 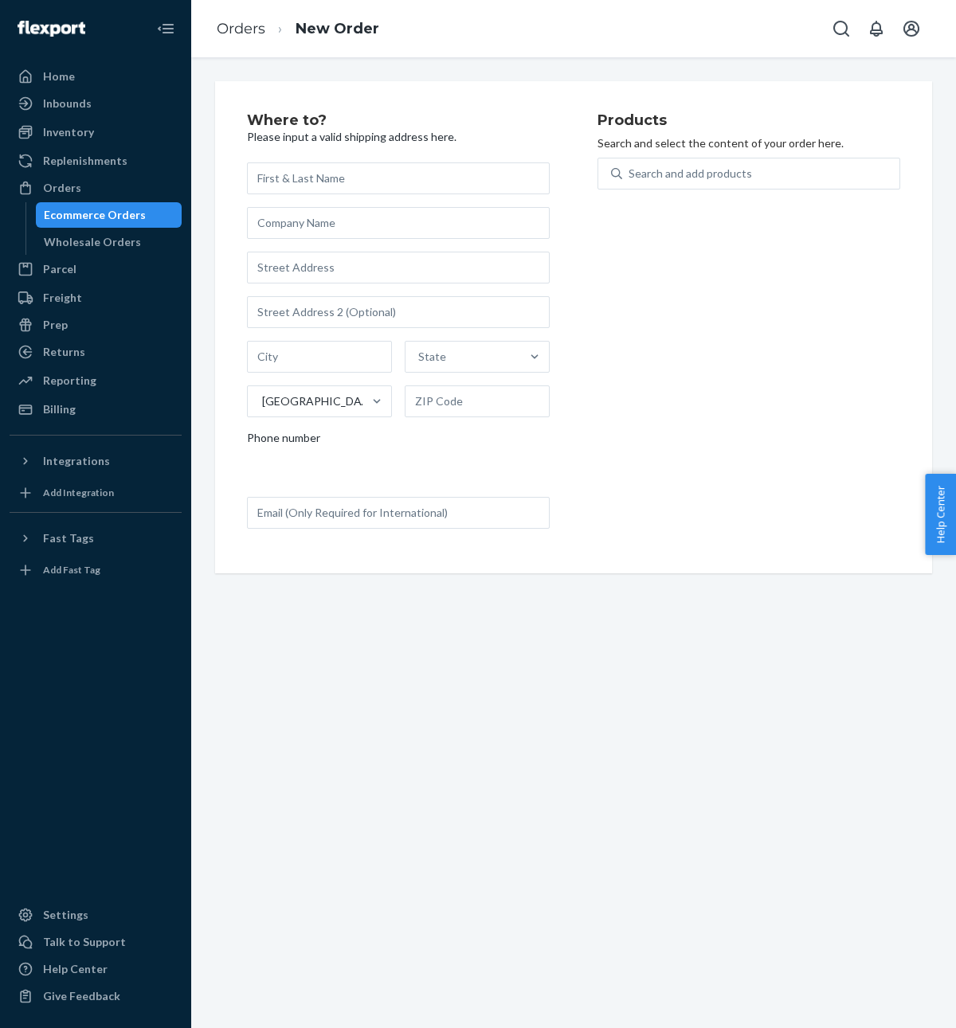 I want to click on div: Freight, so click(x=62, y=298).